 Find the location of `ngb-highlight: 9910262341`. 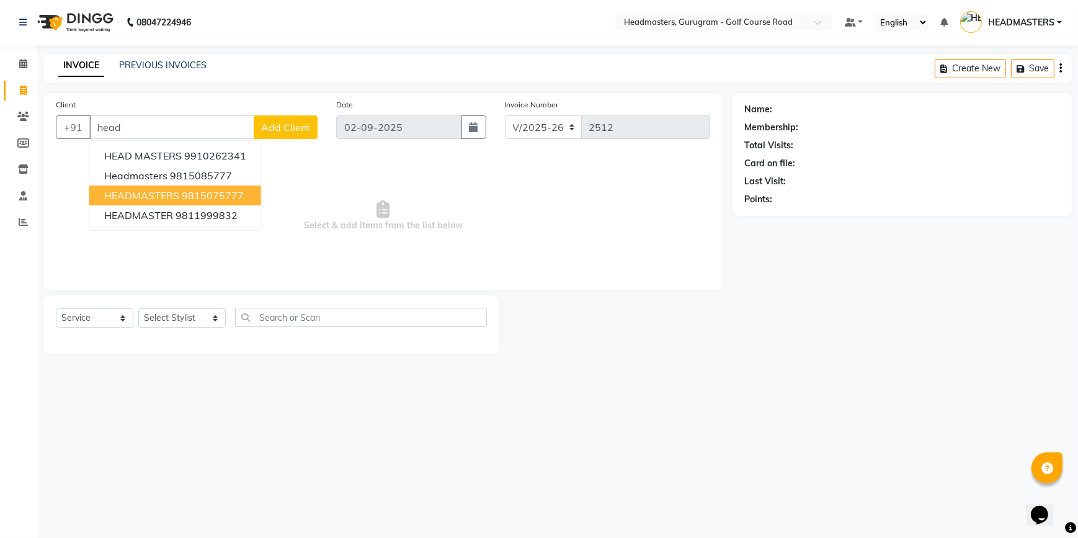

ngb-highlight: 9910262341 is located at coordinates (215, 156).